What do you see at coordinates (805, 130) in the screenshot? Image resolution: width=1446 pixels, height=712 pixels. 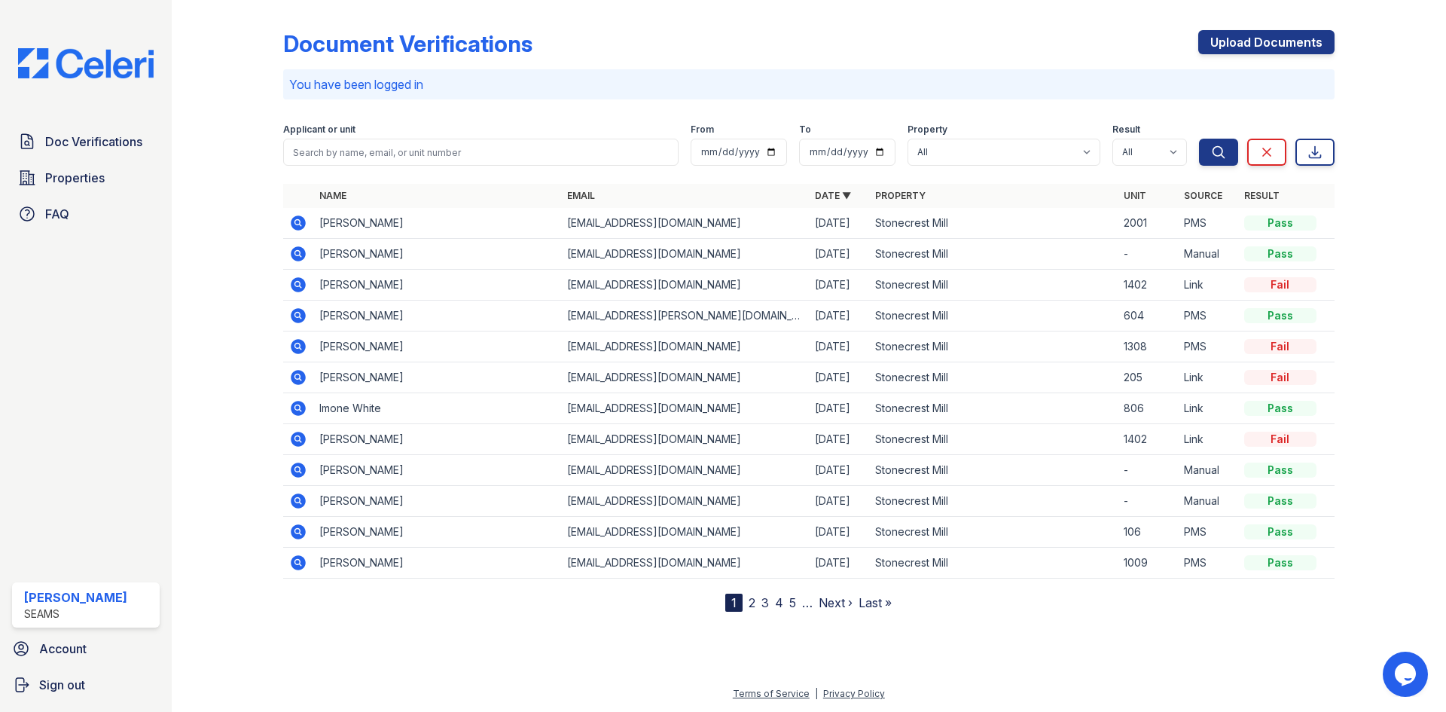 I see `label: To` at bounding box center [805, 130].